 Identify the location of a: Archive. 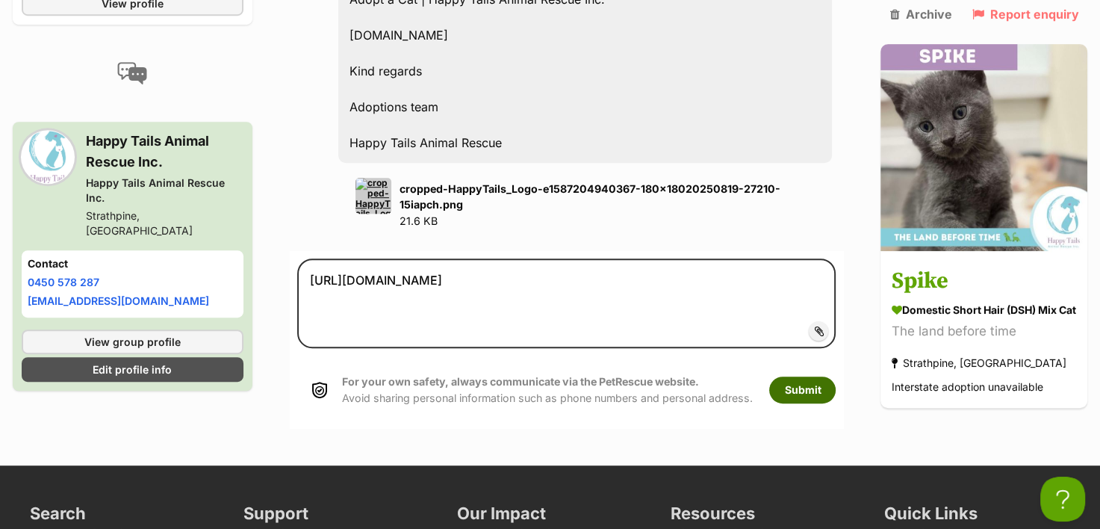
(920, 14).